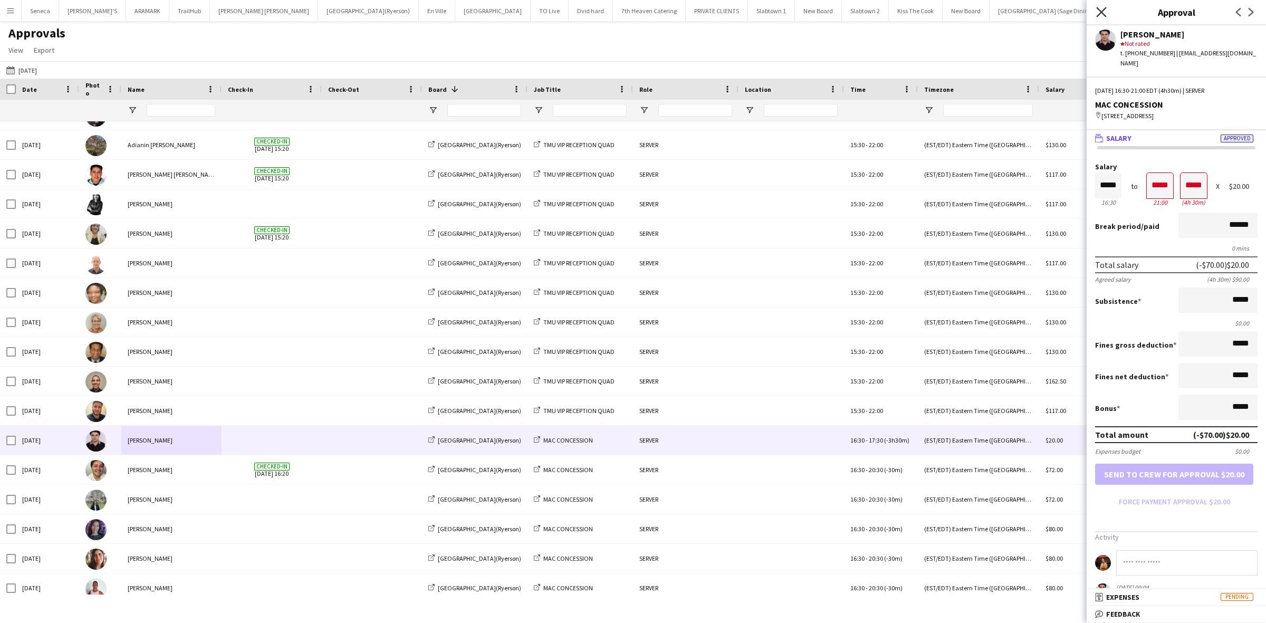  I want to click on span: Pending, so click(1237, 597).